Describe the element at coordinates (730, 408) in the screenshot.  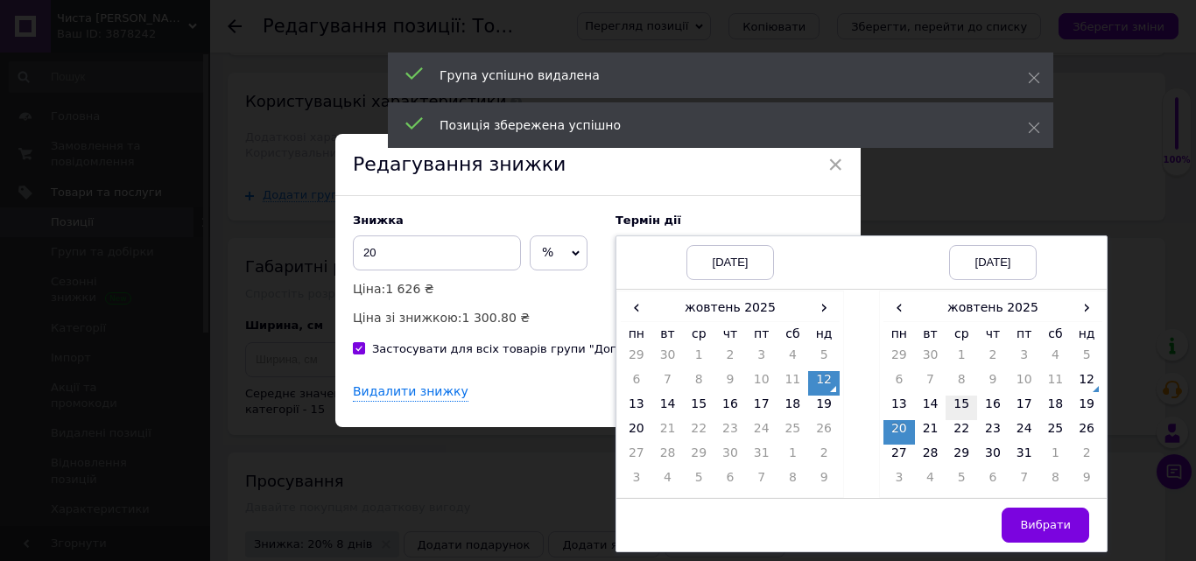
I see `td: 16` at that location.